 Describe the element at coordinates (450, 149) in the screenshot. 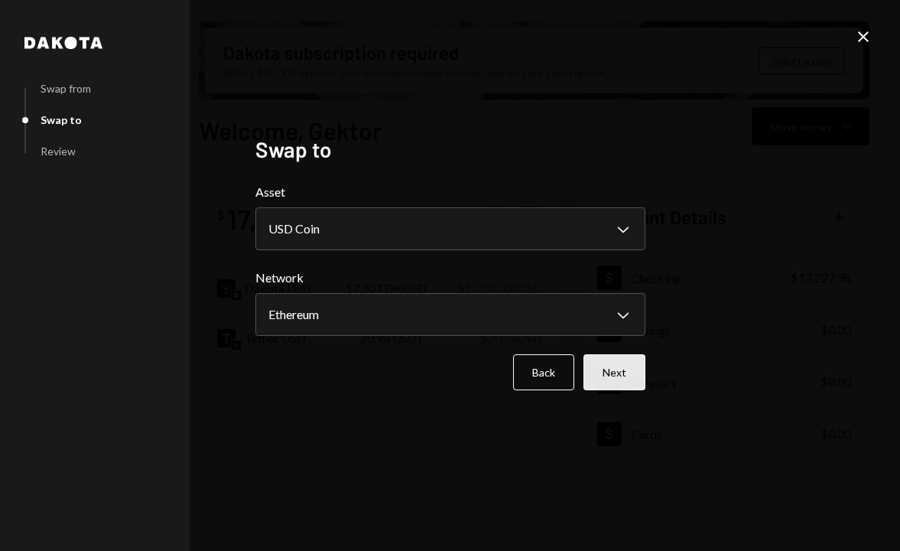

I see `h2: Swap to` at that location.